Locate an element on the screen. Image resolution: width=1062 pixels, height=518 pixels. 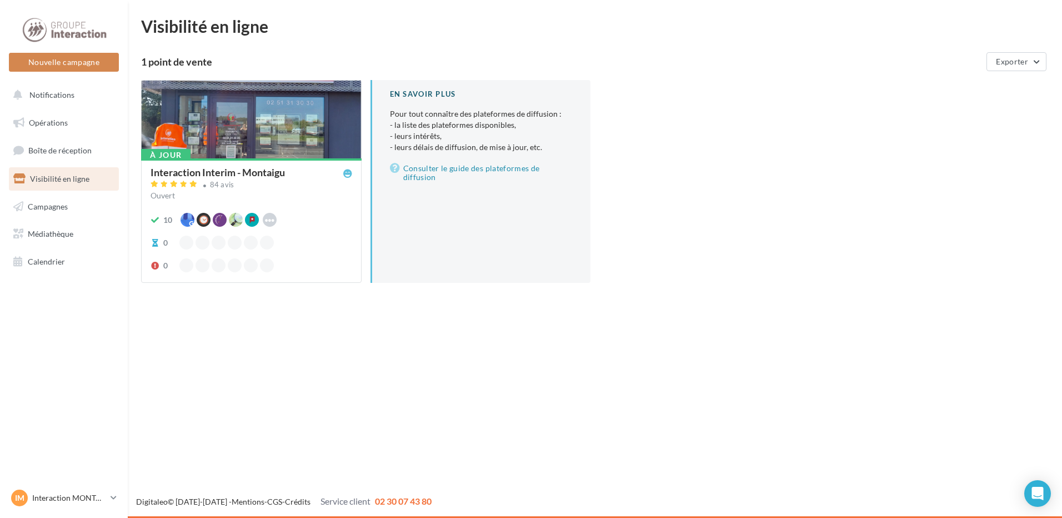
button: Notifications is located at coordinates (62, 95).